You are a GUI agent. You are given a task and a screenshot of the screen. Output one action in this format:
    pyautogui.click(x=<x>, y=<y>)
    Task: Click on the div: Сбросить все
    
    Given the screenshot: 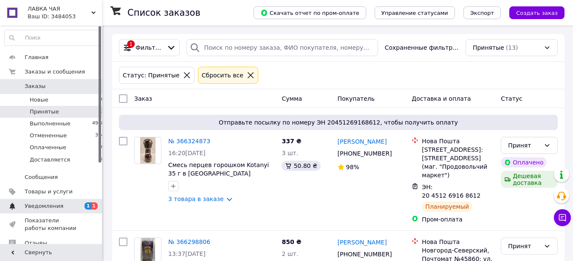 What is the action you would take?
    pyautogui.click(x=223, y=75)
    